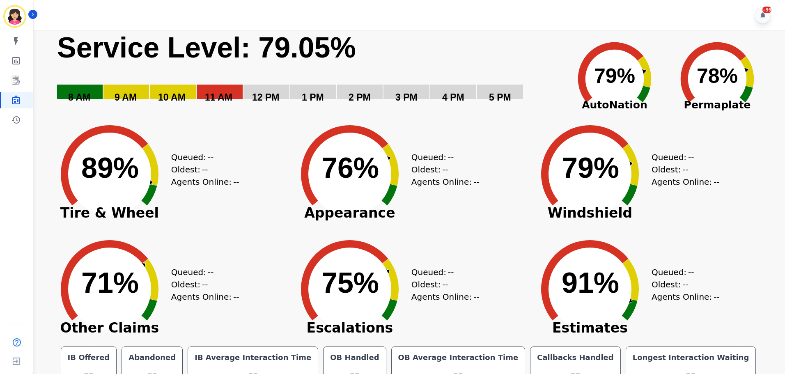 This screenshot has height=374, width=785. Describe the element at coordinates (15, 16) in the screenshot. I see `img: Bordered avatar` at that location.